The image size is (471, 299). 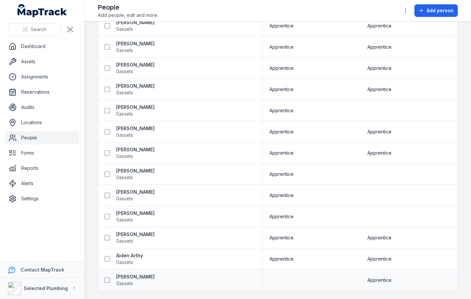 What do you see at coordinates (42, 46) in the screenshot?
I see `a: Dashboard` at bounding box center [42, 46].